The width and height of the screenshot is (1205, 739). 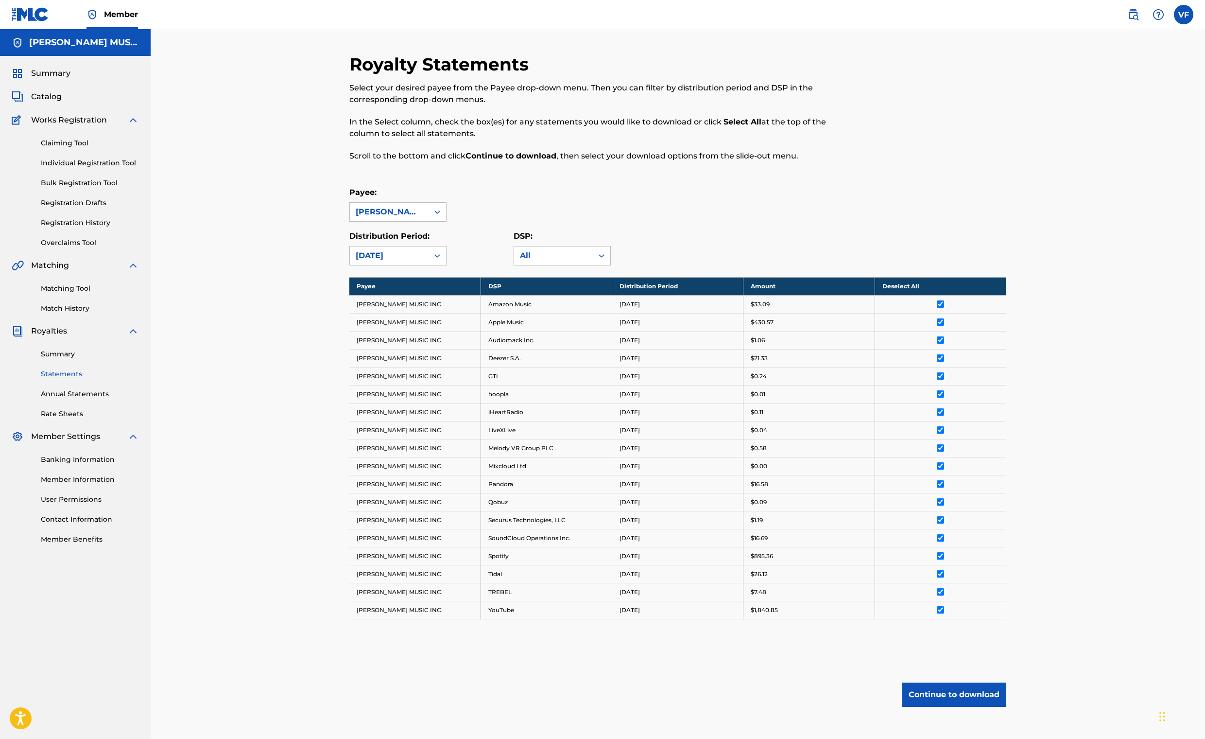 I want to click on h2: Royalty Statements, so click(x=441, y=64).